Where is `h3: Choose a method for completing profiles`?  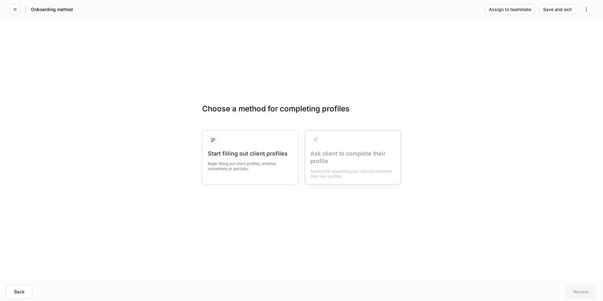
h3: Choose a method for completing profiles is located at coordinates (301, 114).